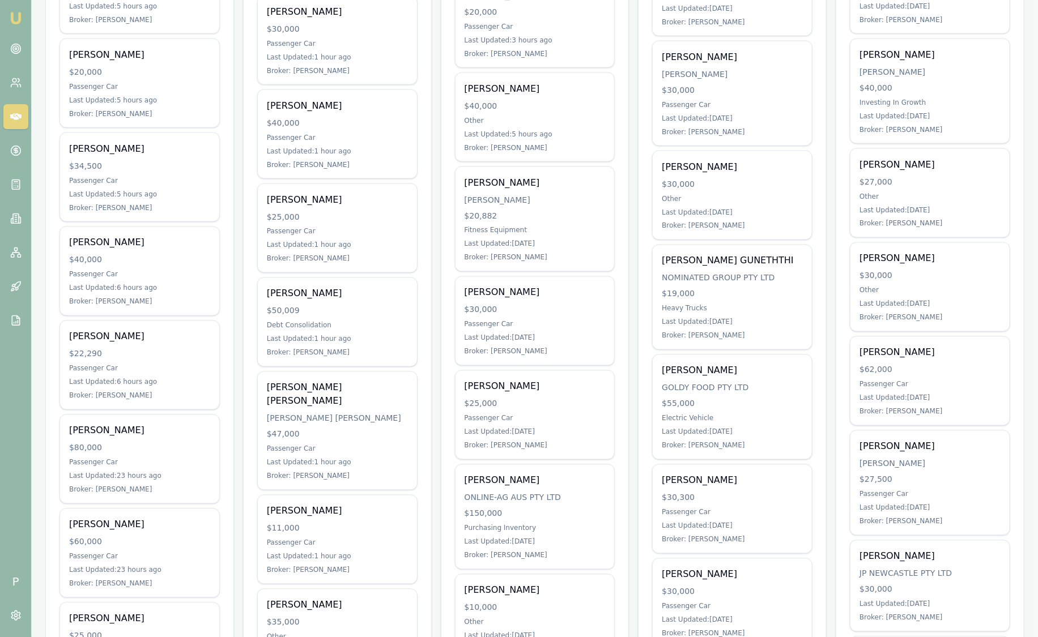 The image size is (1038, 637). What do you see at coordinates (535, 528) in the screenshot?
I see `div: Purchasing Inventory` at bounding box center [535, 528].